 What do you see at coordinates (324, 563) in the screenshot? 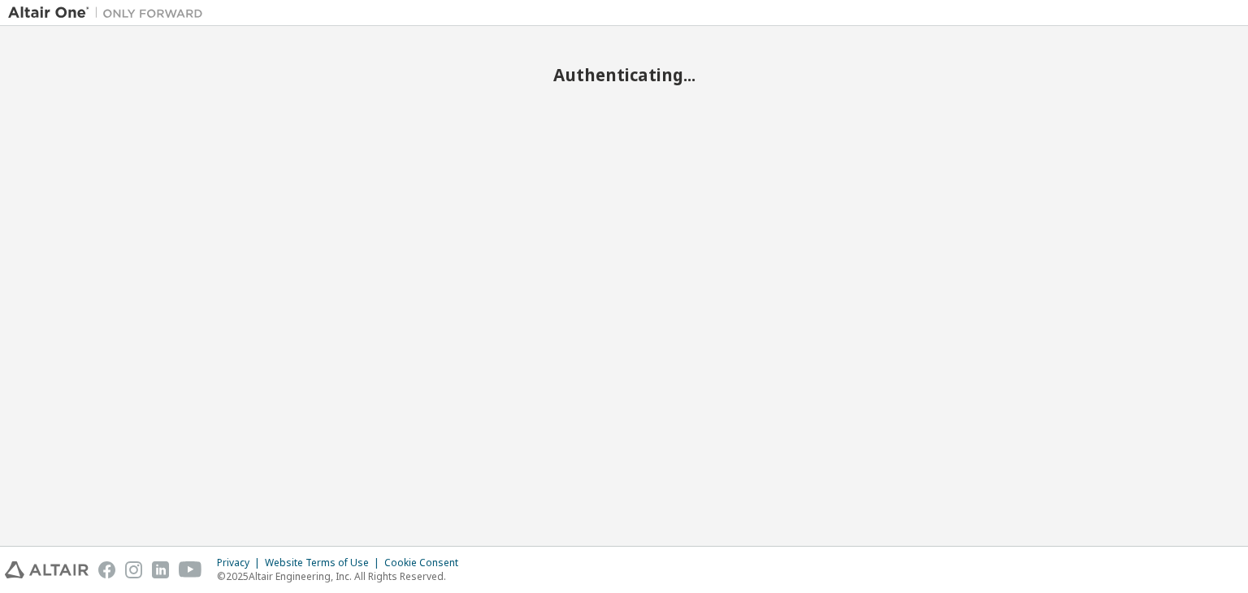
I see `div: Website Terms of Use` at bounding box center [324, 563].